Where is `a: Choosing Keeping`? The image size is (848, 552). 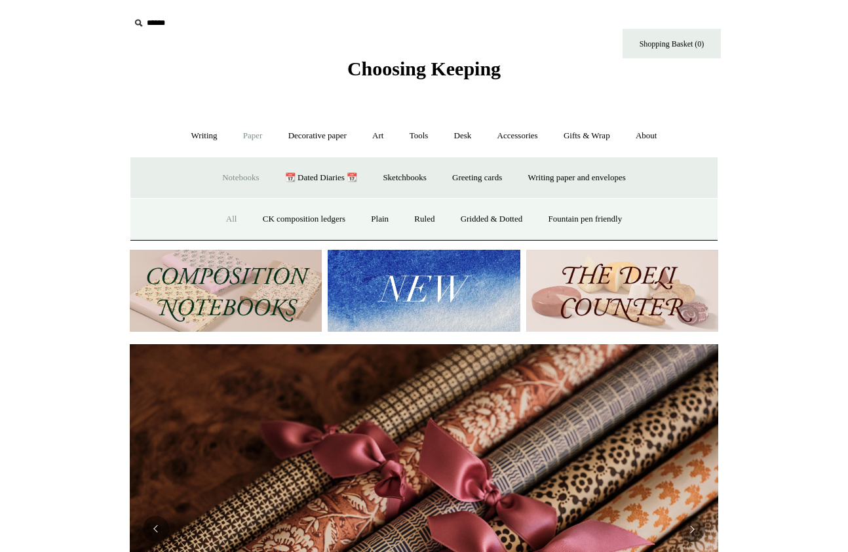
a: Choosing Keeping is located at coordinates (424, 73).